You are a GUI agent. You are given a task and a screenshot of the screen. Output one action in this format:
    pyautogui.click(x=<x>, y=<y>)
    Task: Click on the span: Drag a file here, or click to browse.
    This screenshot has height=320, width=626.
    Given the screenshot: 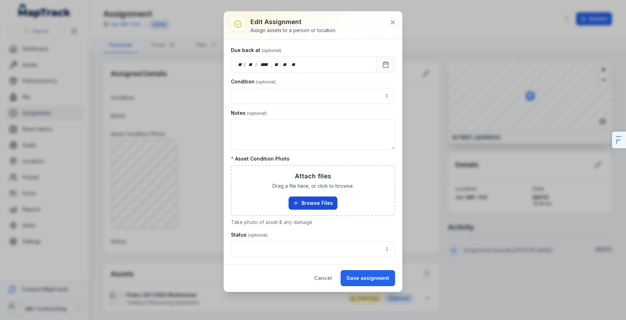 What is the action you would take?
    pyautogui.click(x=313, y=186)
    